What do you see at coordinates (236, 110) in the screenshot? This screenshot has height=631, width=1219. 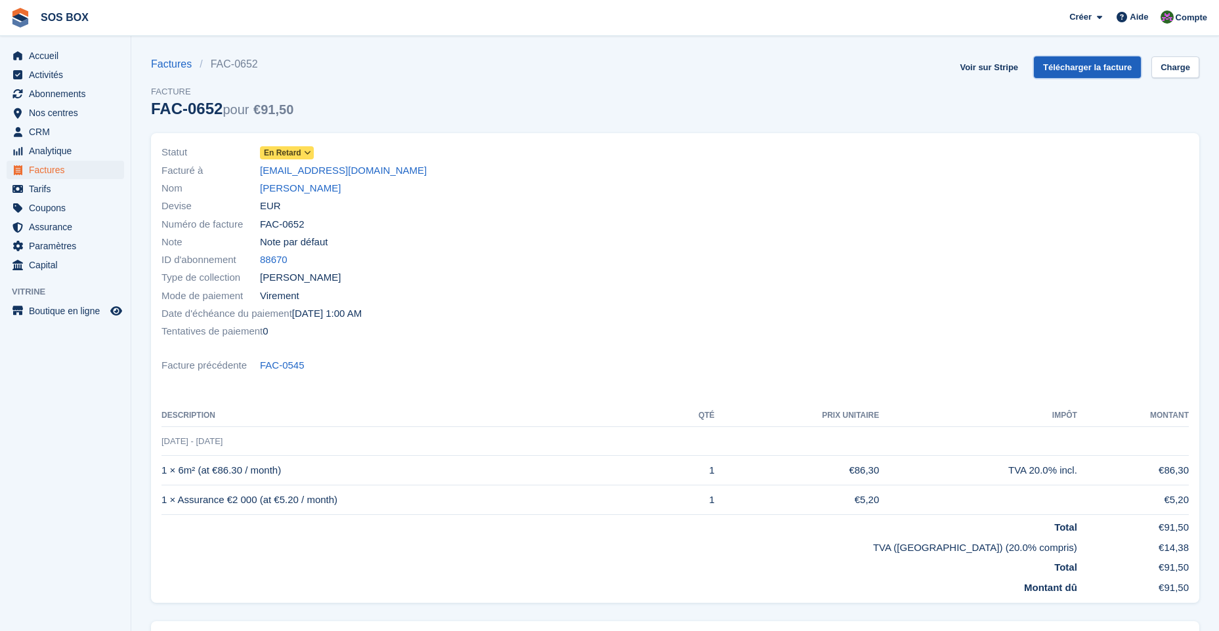 I see `span: pour` at bounding box center [236, 110].